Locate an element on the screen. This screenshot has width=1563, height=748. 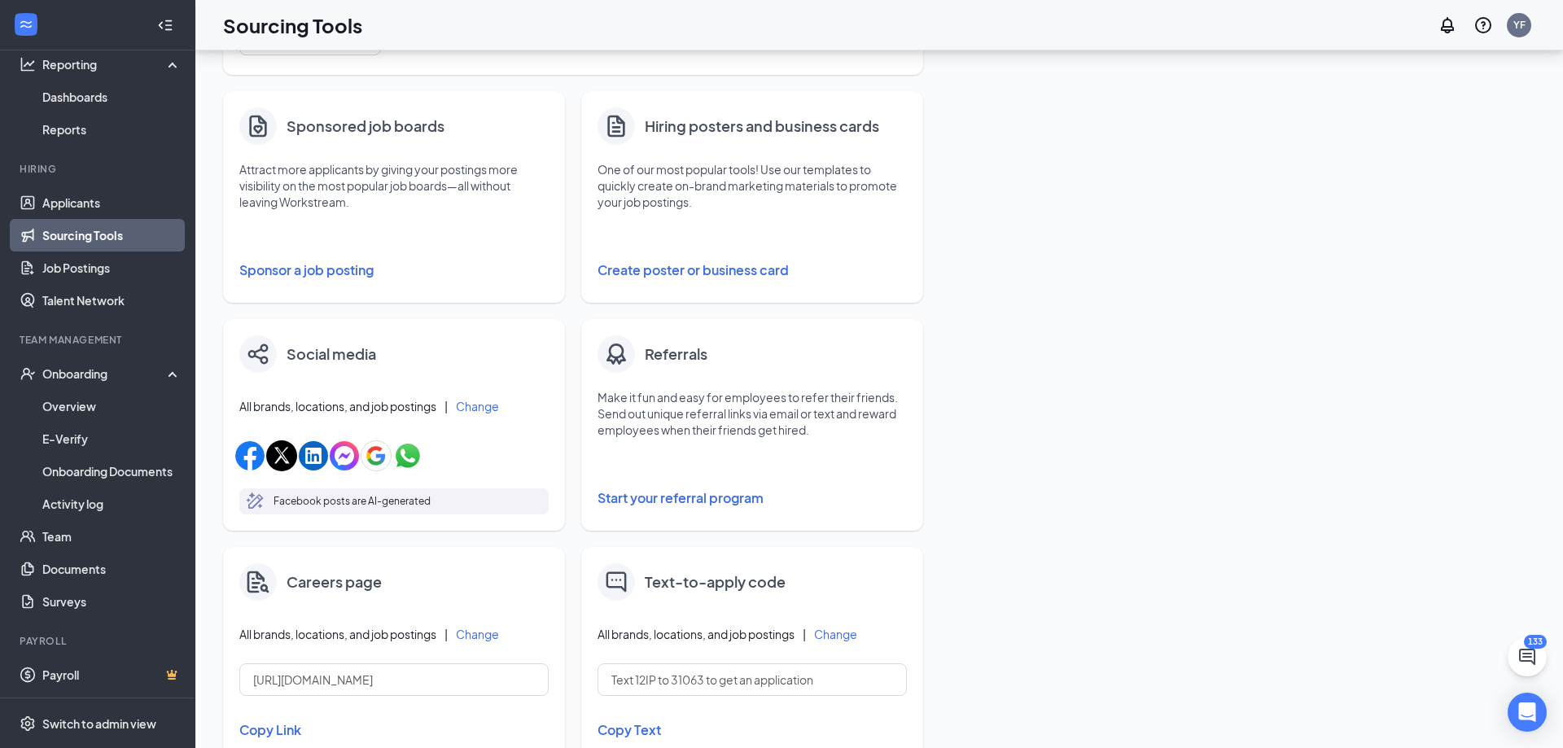
button: Sponsor a job posting is located at coordinates (394, 270).